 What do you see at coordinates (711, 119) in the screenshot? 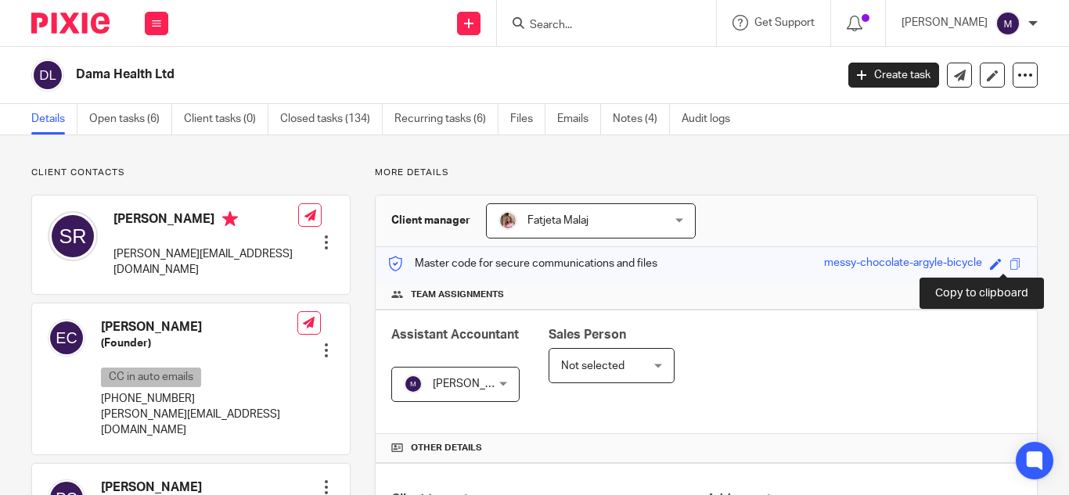
I see `a: Audit logs` at bounding box center [711, 119].